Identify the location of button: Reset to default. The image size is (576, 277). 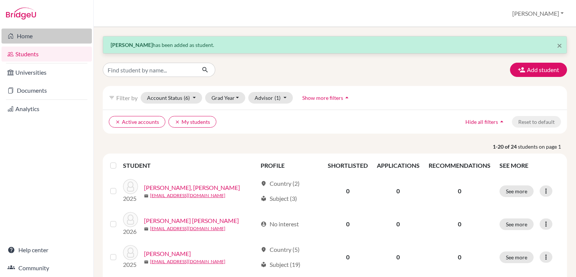
(537, 122).